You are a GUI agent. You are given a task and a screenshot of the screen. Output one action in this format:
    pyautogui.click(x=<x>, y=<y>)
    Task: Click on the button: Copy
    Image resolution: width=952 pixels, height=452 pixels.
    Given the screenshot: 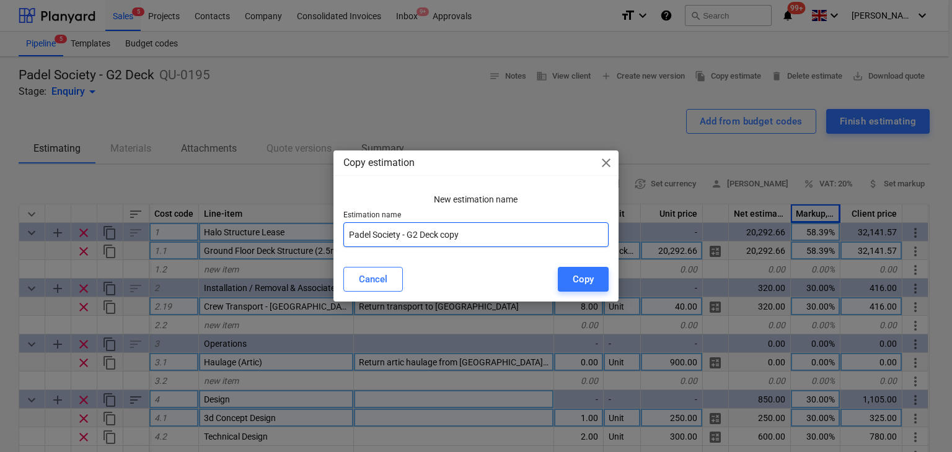 What is the action you would take?
    pyautogui.click(x=583, y=279)
    